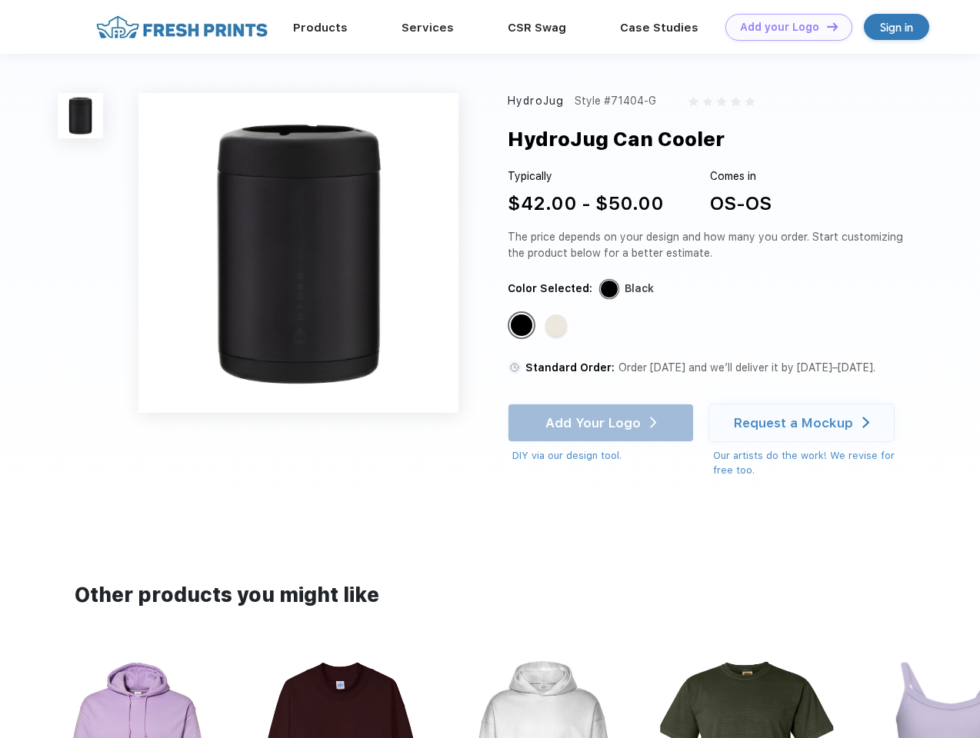  I want to click on div: $42.00 - $50.00, so click(585, 204).